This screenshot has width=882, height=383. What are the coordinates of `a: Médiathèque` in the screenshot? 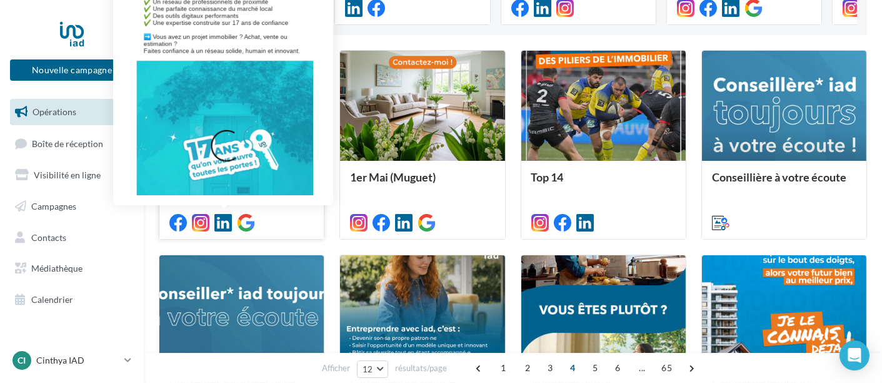 It's located at (72, 268).